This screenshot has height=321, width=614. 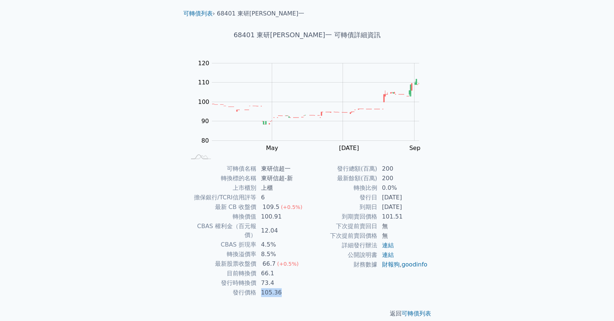 I want to click on a: 財報狗, so click(x=391, y=265).